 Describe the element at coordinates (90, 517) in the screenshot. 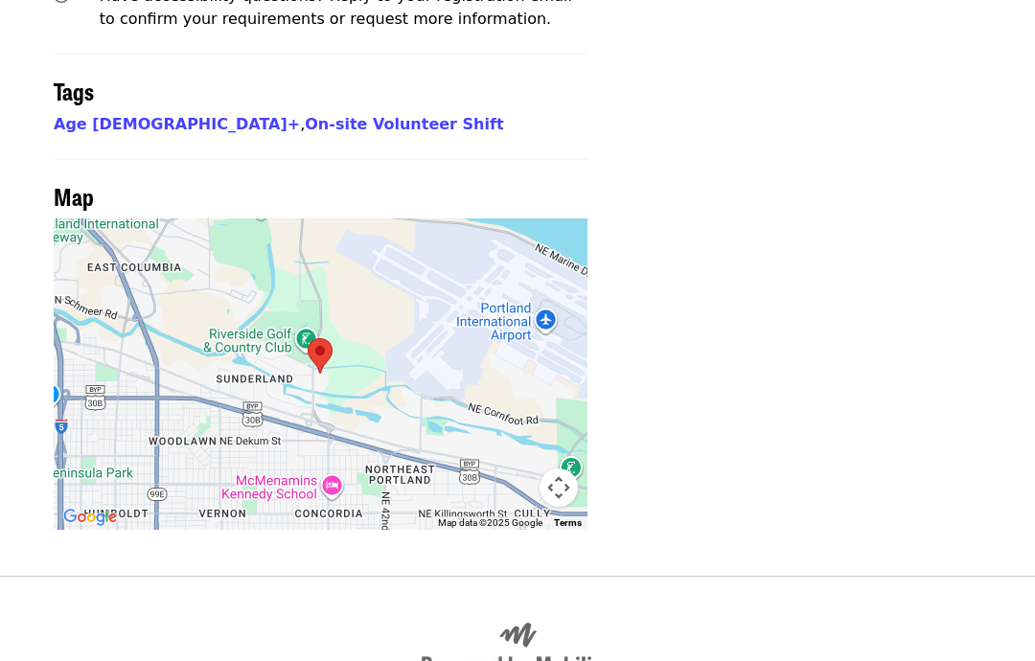

I see `img: Google` at that location.